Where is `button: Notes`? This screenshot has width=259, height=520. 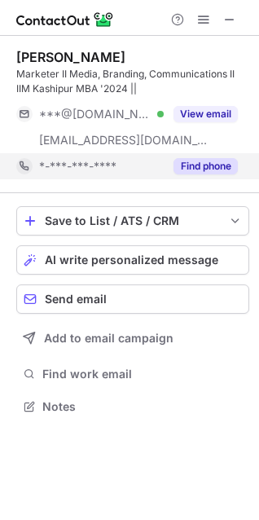
button: Notes is located at coordinates (133, 407).